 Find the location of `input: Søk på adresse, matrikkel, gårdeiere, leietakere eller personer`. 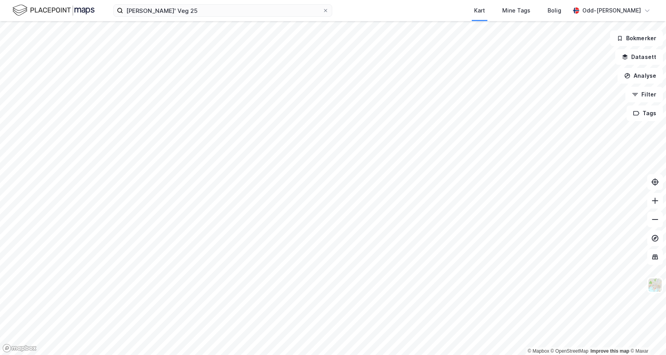

input: Søk på adresse, matrikkel, gårdeiere, leietakere eller personer is located at coordinates (223, 11).